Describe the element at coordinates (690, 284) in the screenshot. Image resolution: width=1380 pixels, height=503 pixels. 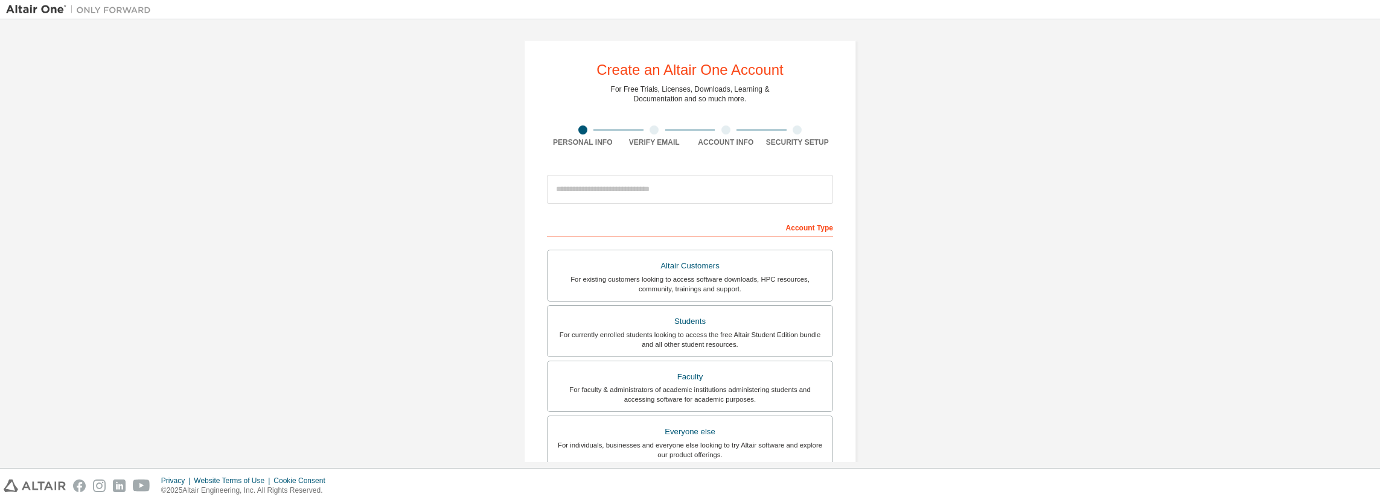
I see `div: For existing customers looking to access software downloads, HPC resources, community, trainings ...` at that location.